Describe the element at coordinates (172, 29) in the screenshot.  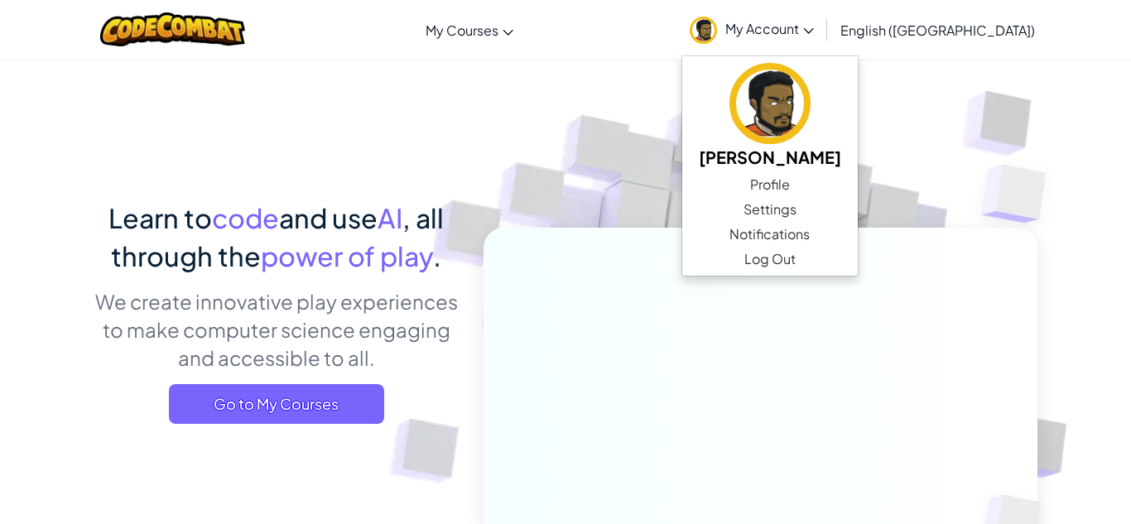
I see `img: CodeCombat logo` at that location.